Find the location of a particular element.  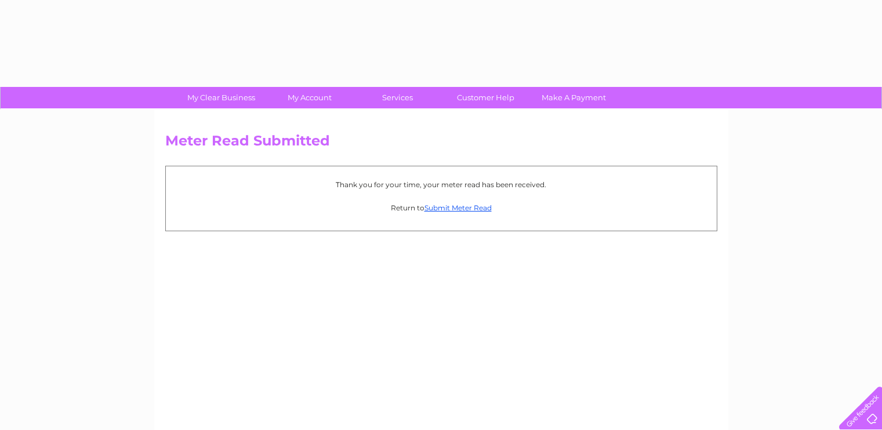

a: My Clear Business is located at coordinates (221, 97).